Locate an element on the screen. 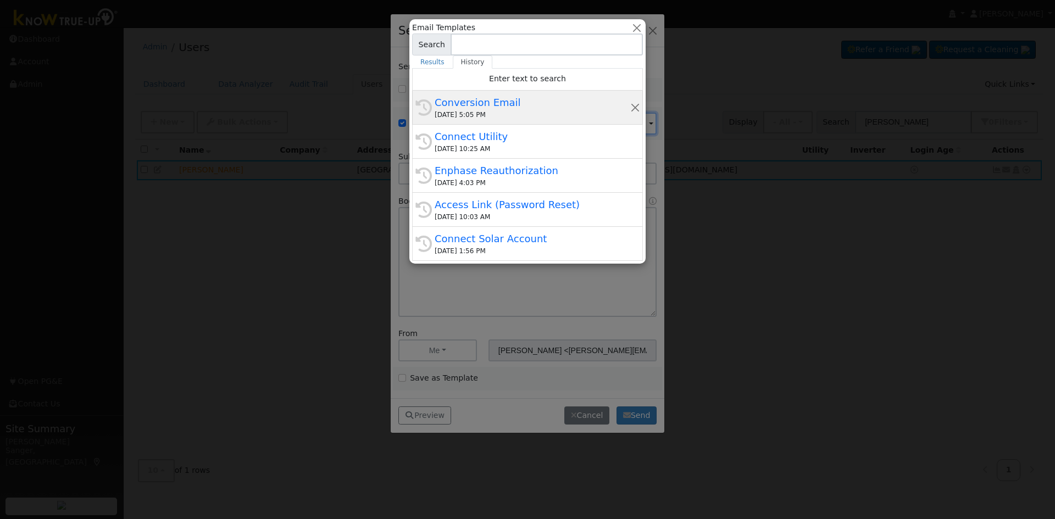 The width and height of the screenshot is (1055, 519). div: Conversion Email is located at coordinates (532, 102).